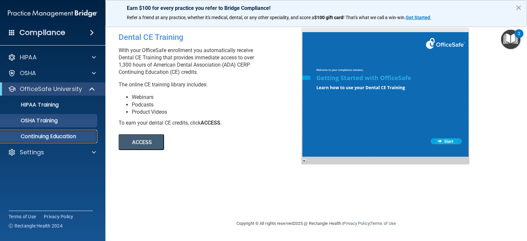 Image resolution: width=527 pixels, height=241 pixels. I want to click on li: Podcasts, so click(219, 105).